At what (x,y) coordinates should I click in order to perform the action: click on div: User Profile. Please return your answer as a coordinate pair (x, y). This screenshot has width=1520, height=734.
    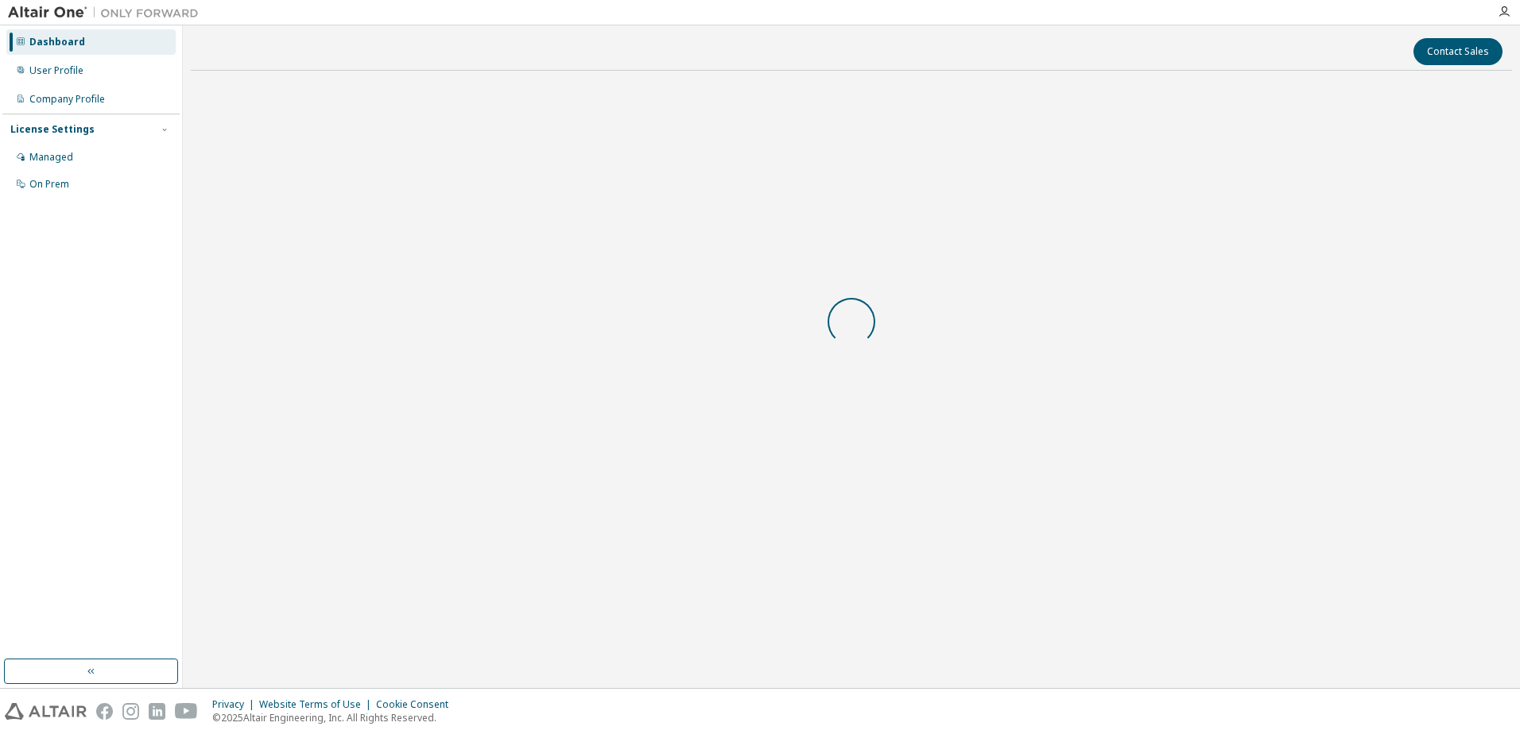
    Looking at the image, I should click on (56, 71).